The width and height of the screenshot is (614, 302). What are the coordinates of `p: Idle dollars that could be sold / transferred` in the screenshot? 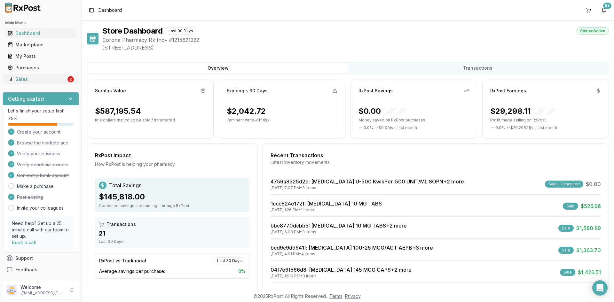 It's located at (150, 120).